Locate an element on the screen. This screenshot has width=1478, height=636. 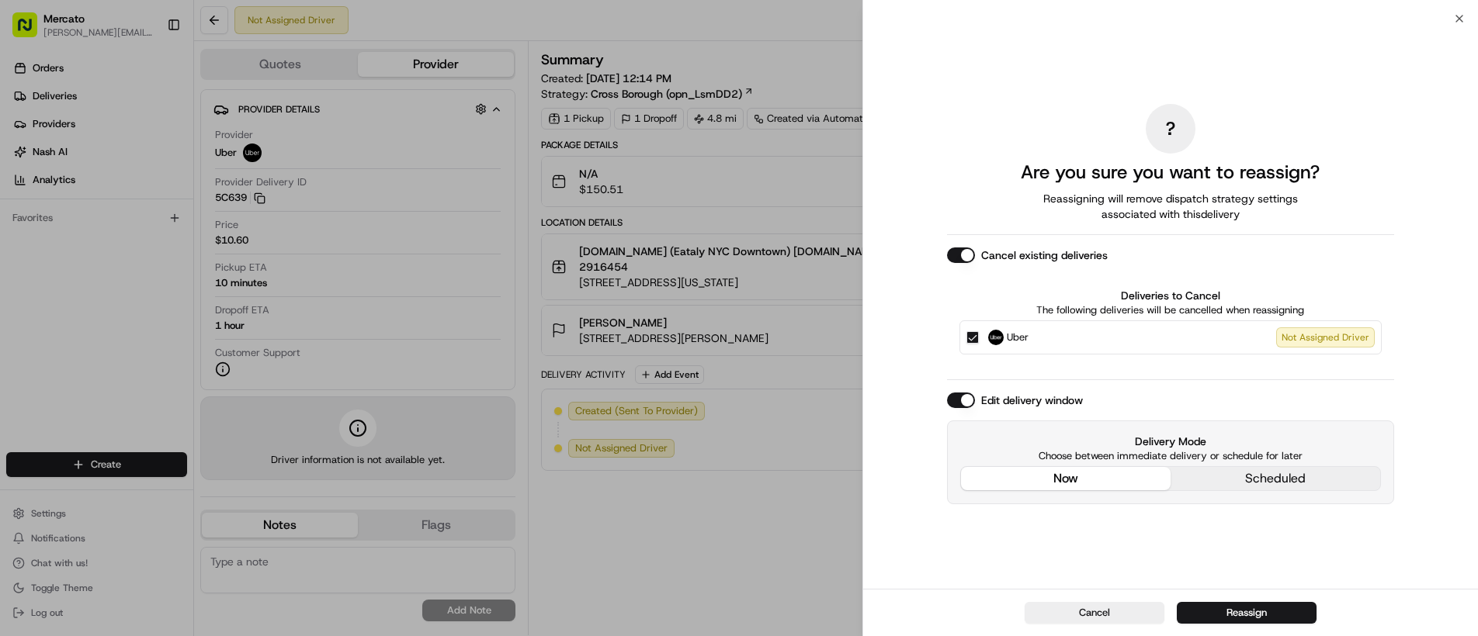
span: Reassigning will remove dispatch strategy settings associated with this delivery is located at coordinates (1170, 206).